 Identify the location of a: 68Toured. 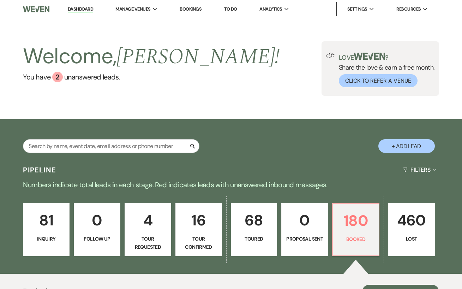
(254, 229).